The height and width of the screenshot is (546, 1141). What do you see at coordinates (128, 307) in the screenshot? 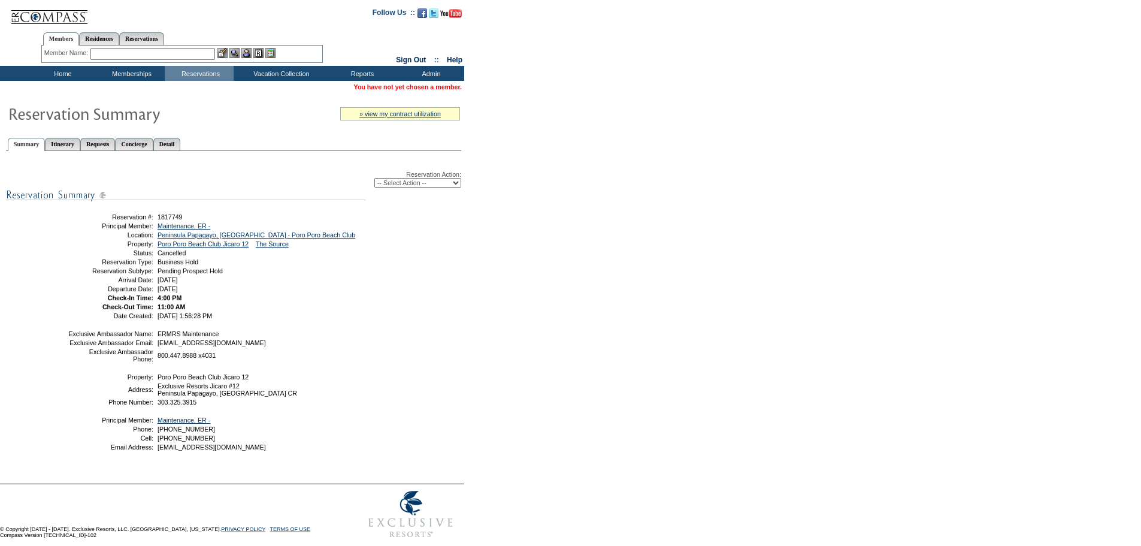
I see `strong: Check-Out Time:` at bounding box center [128, 307].